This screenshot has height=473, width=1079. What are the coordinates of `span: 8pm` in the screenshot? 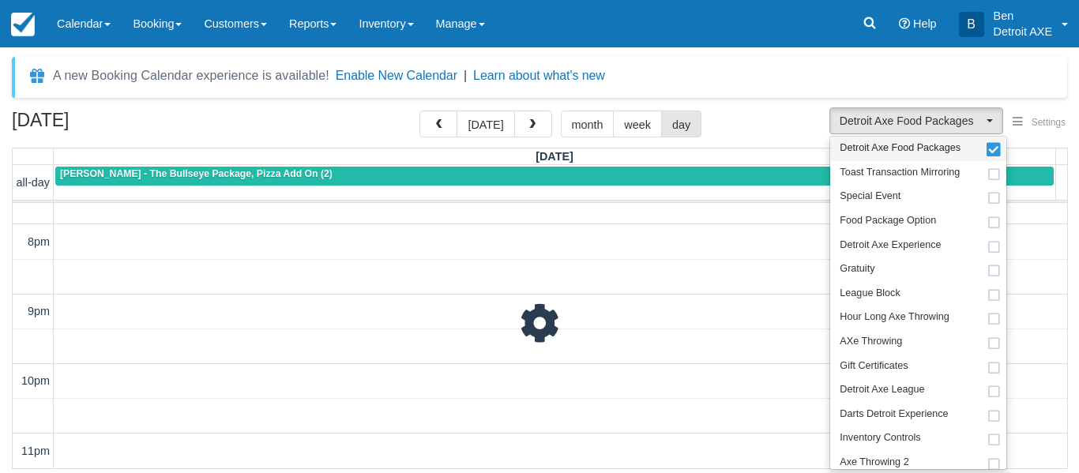 It's located at (39, 242).